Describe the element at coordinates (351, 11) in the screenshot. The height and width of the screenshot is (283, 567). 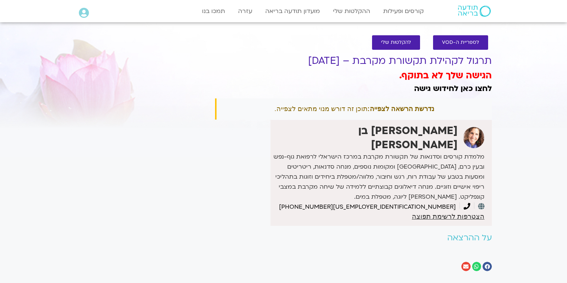
I see `a: ההקלטות שלי` at that location.